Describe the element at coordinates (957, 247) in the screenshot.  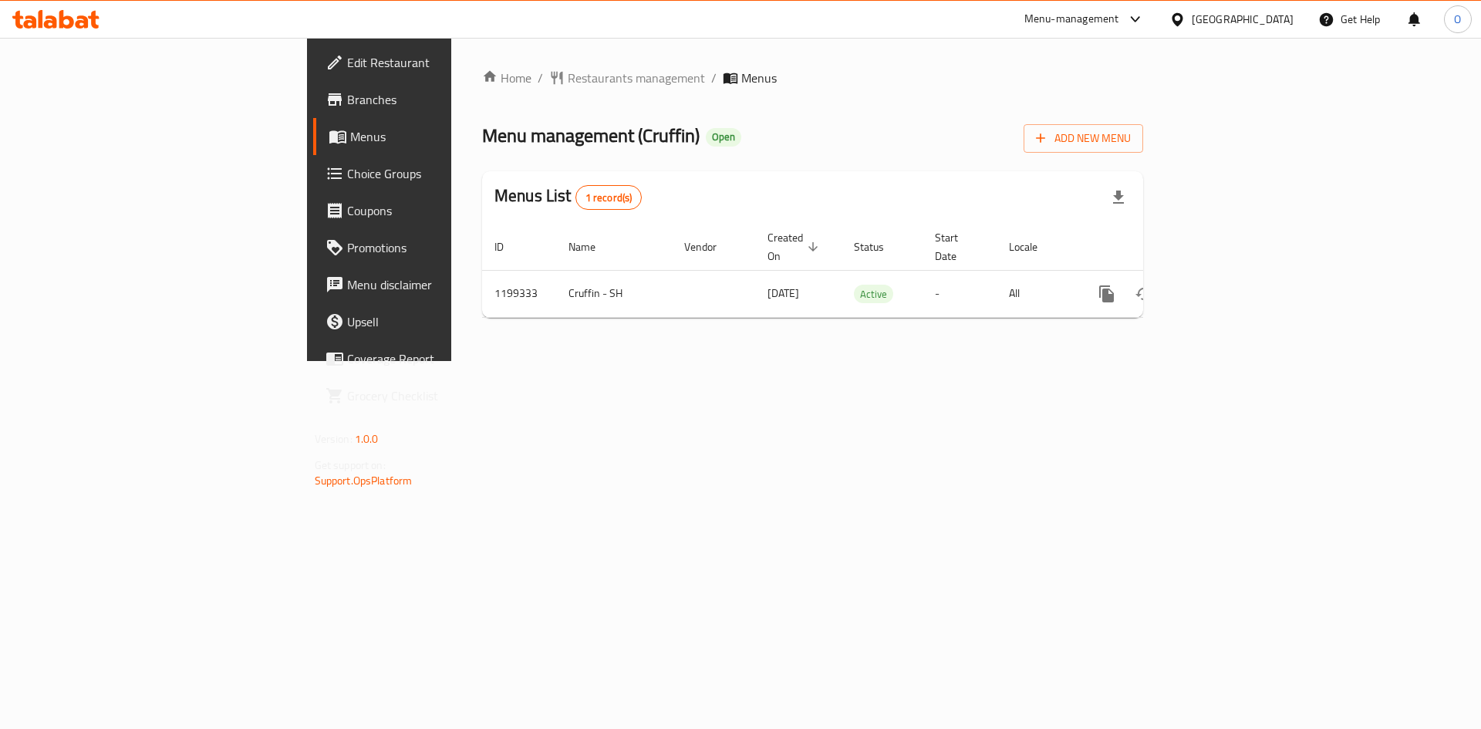
I see `span: Start Date` at that location.